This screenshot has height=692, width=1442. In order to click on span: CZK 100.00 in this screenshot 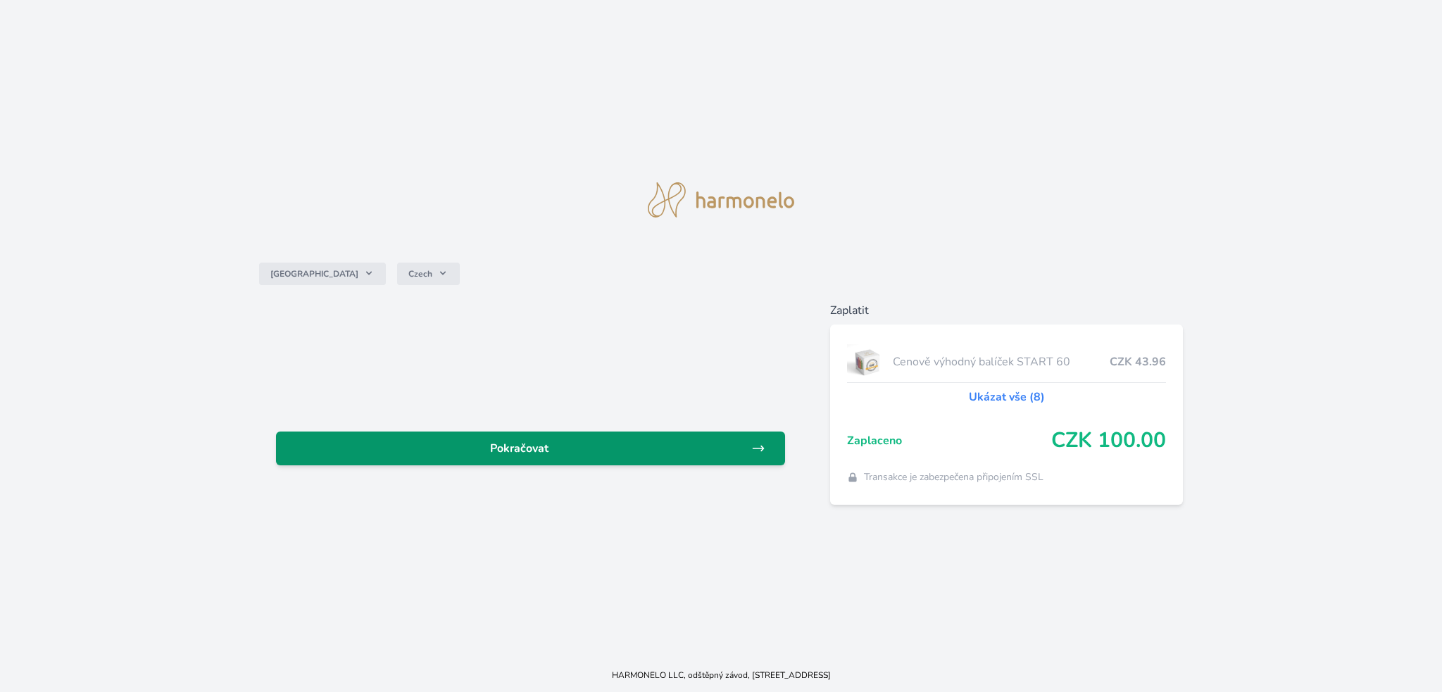, I will do `click(1108, 441)`.